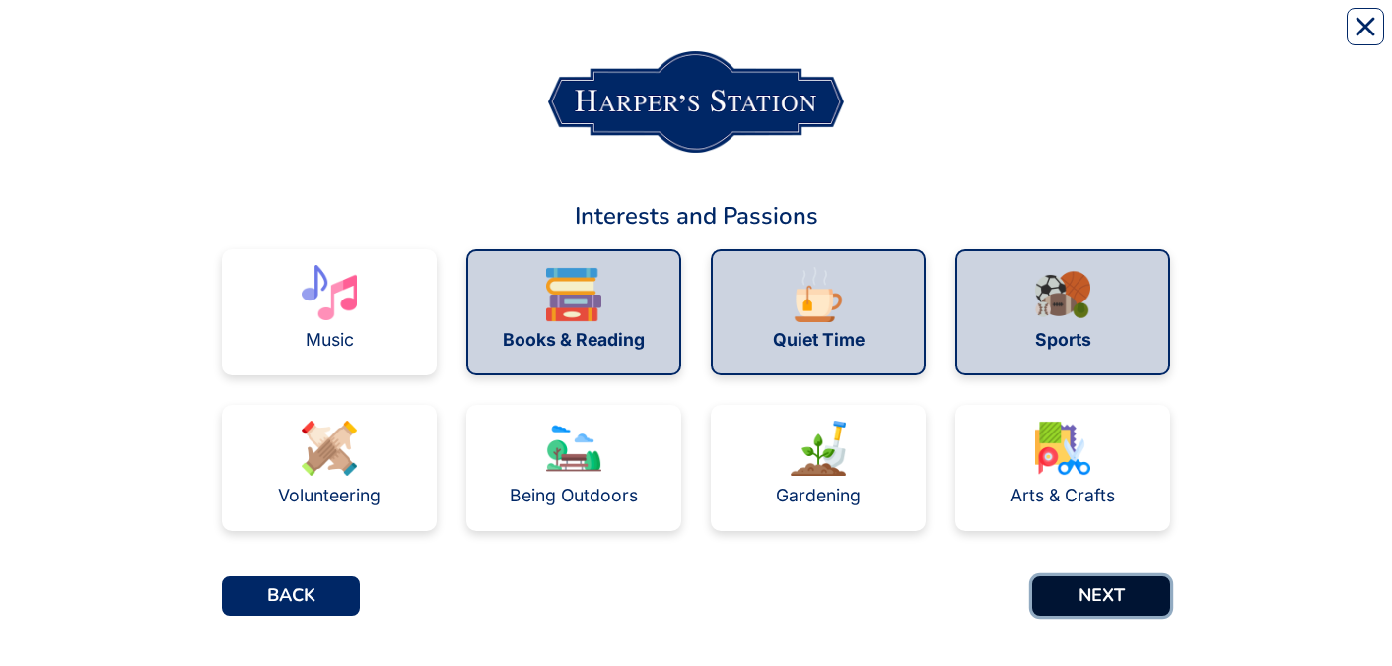  What do you see at coordinates (818, 340) in the screenshot?
I see `div: Quiet Time` at bounding box center [818, 340].